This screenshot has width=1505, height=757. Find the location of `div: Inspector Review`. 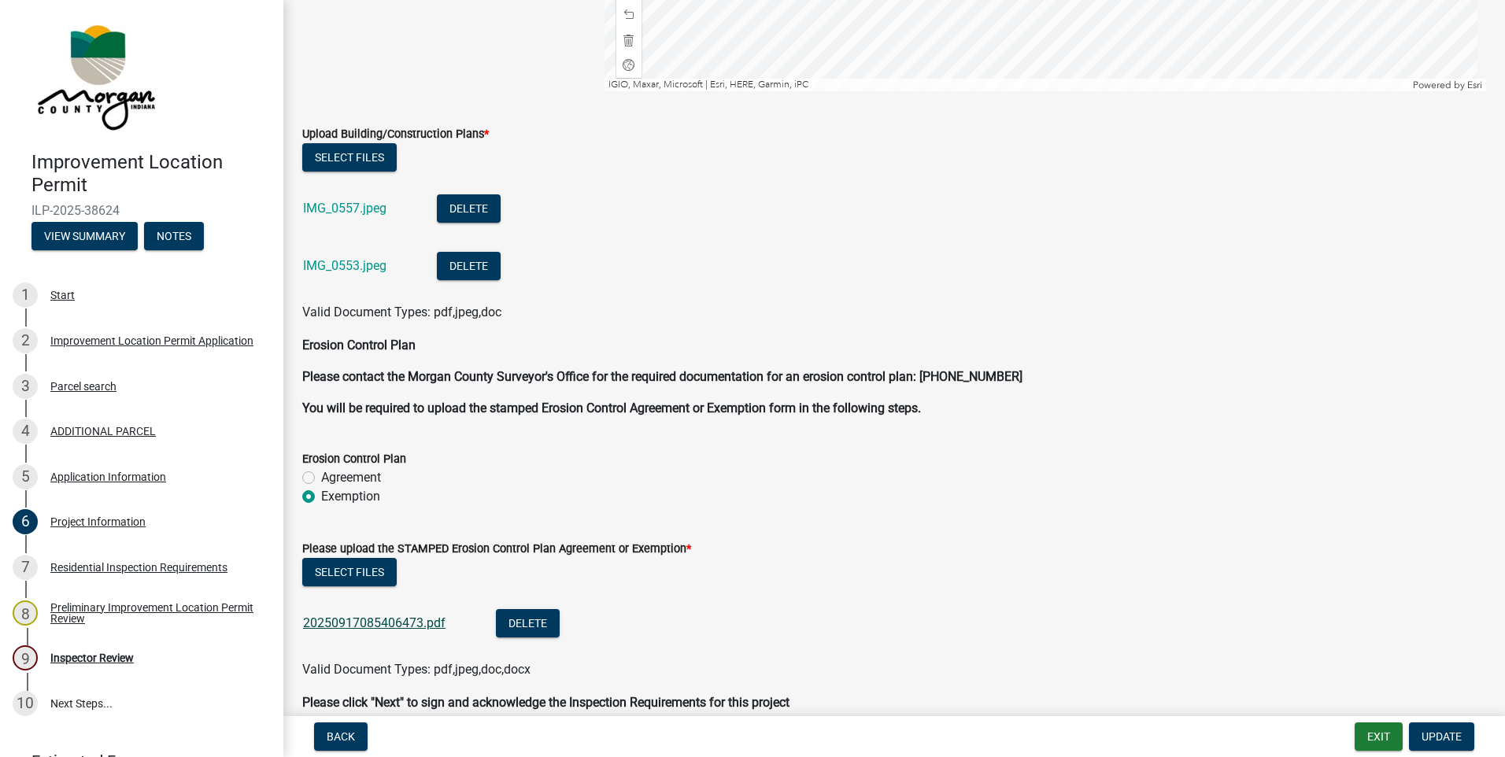

div: Inspector Review is located at coordinates (92, 658).